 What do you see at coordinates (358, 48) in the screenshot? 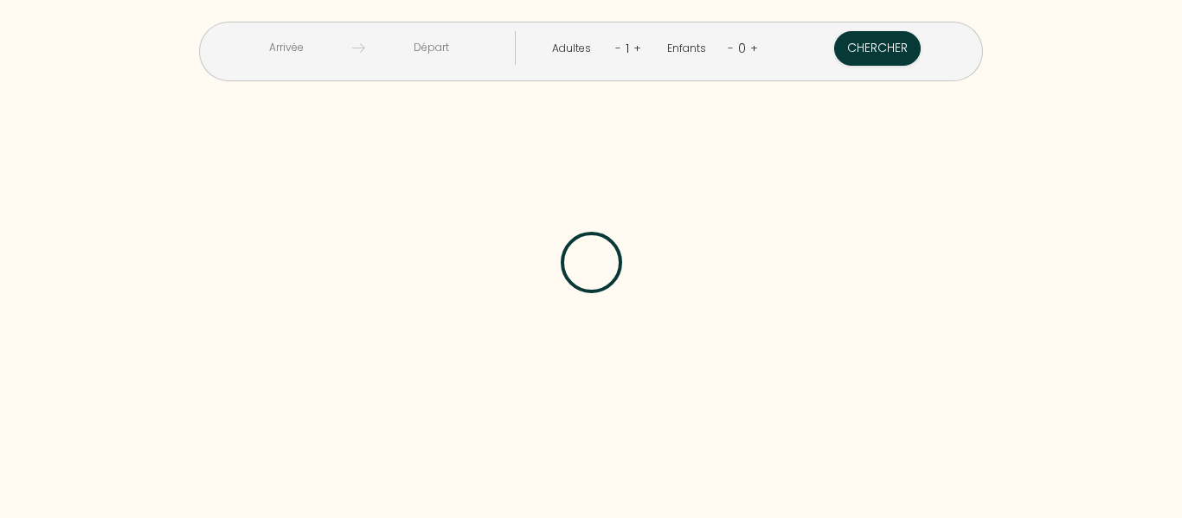
I see `img: guests` at bounding box center [358, 48].